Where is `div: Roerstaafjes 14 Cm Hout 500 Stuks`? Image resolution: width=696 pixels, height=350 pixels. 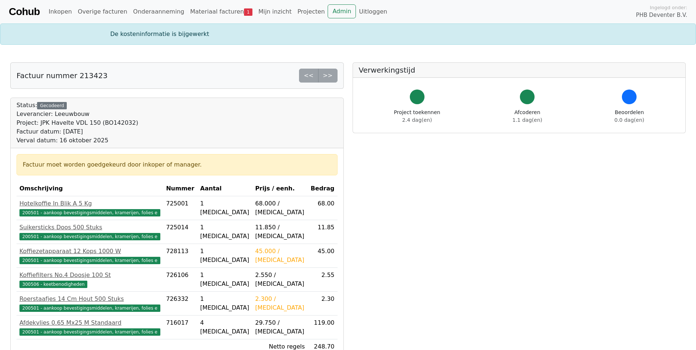 div: Roerstaafjes 14 Cm Hout 500 Stuks is located at coordinates (90, 299).